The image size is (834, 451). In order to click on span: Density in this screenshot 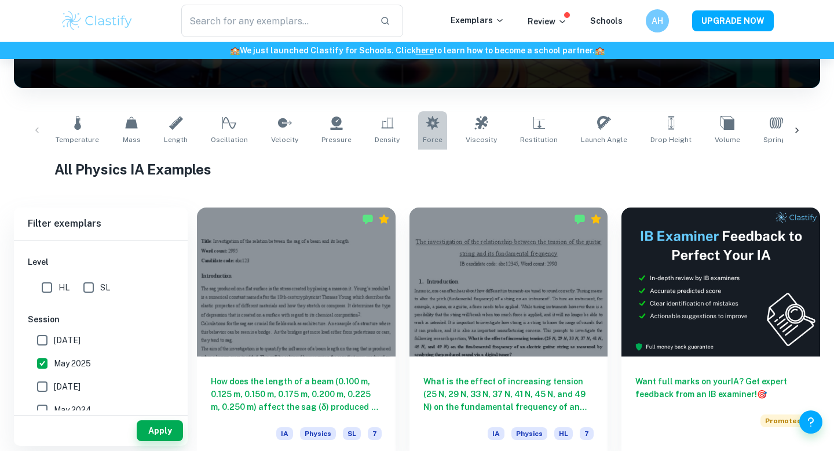, I will do `click(387, 140)`.